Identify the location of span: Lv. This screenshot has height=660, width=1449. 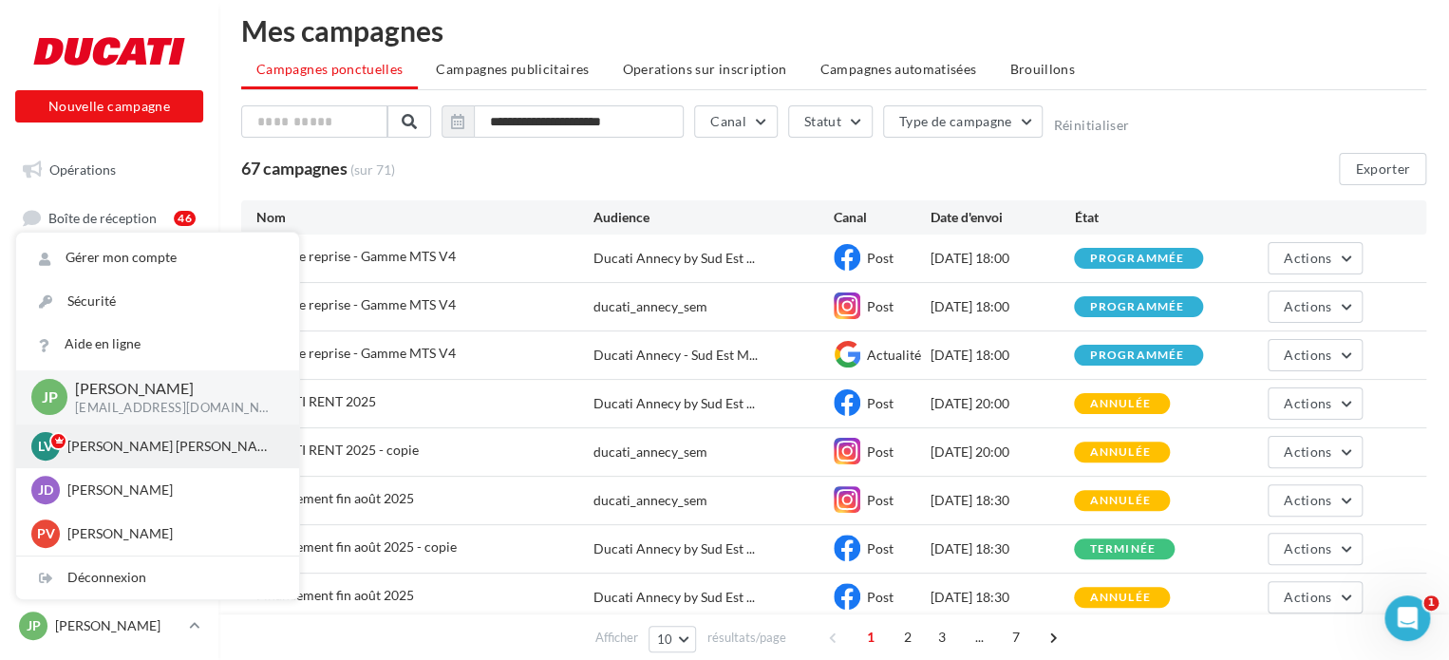
(46, 446).